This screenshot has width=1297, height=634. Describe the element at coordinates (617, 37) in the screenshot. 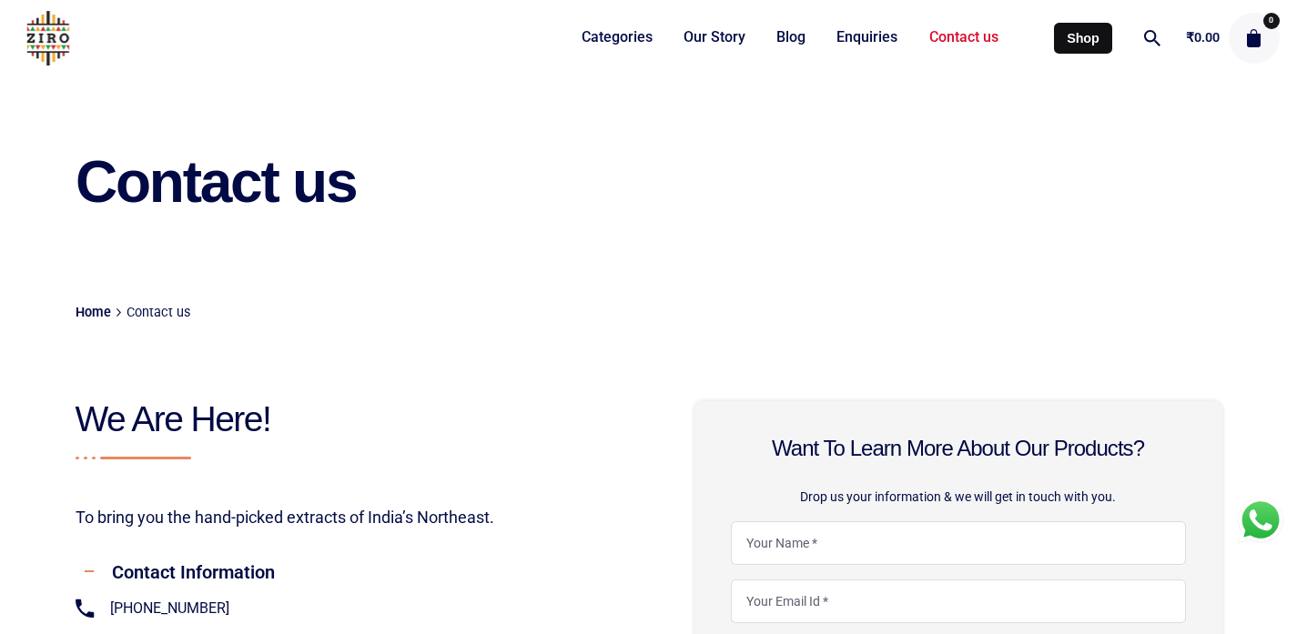

I see `span: Categories` at that location.